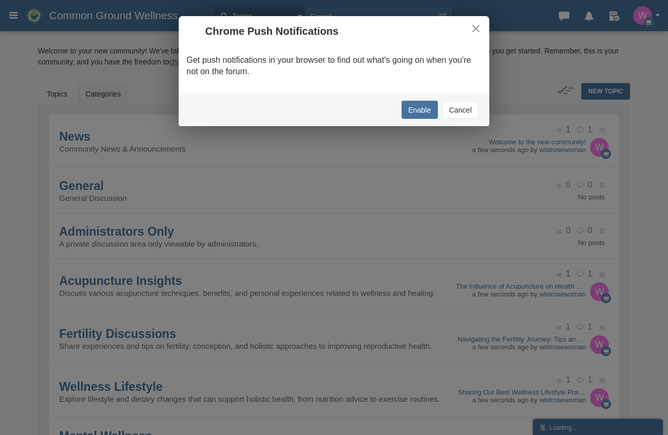 The width and height of the screenshot is (668, 435). I want to click on span: Chrome, so click(225, 31).